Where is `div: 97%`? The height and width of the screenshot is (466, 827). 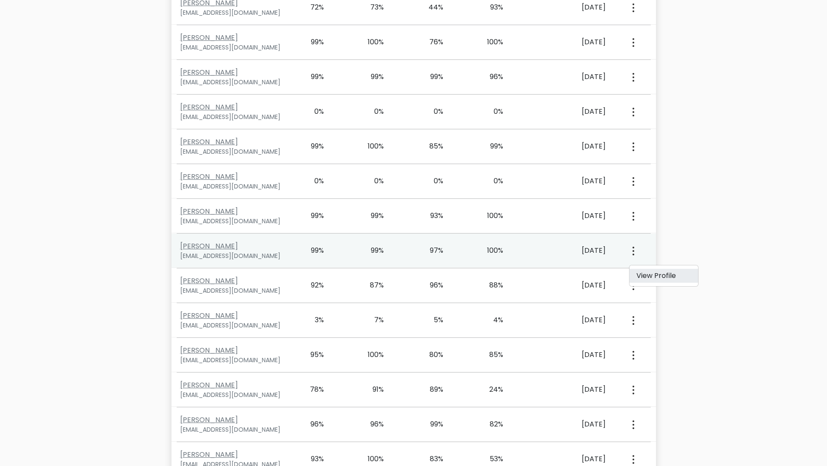
div: 97% is located at coordinates (431, 250).